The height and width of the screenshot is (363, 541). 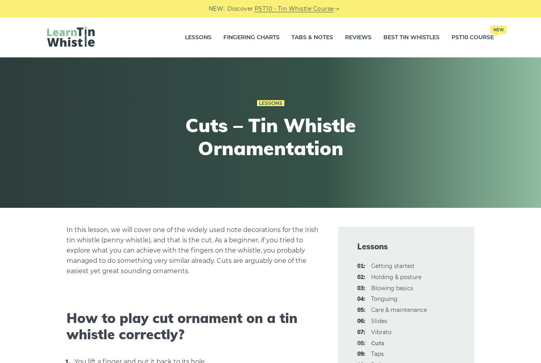 What do you see at coordinates (270, 137) in the screenshot?
I see `h1: Cuts – Tin Whistle Ornamentation` at bounding box center [270, 137].